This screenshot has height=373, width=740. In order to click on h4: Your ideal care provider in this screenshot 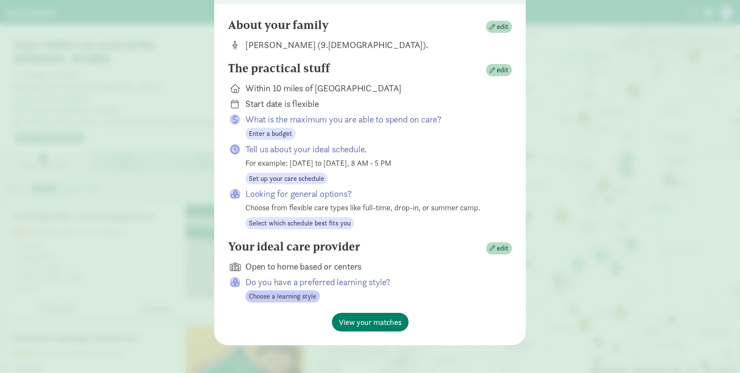, I will do `click(294, 247)`.